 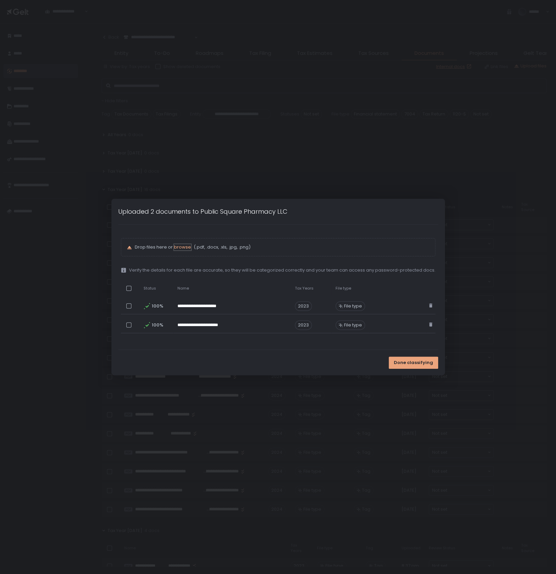 What do you see at coordinates (413, 362) in the screenshot?
I see `button: Done classifying` at bounding box center [413, 362].